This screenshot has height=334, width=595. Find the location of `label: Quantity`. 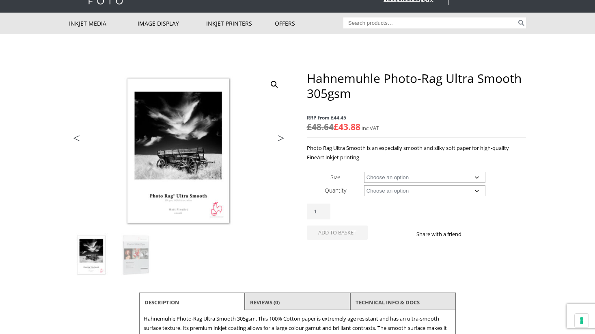

label: Quantity is located at coordinates (335, 190).